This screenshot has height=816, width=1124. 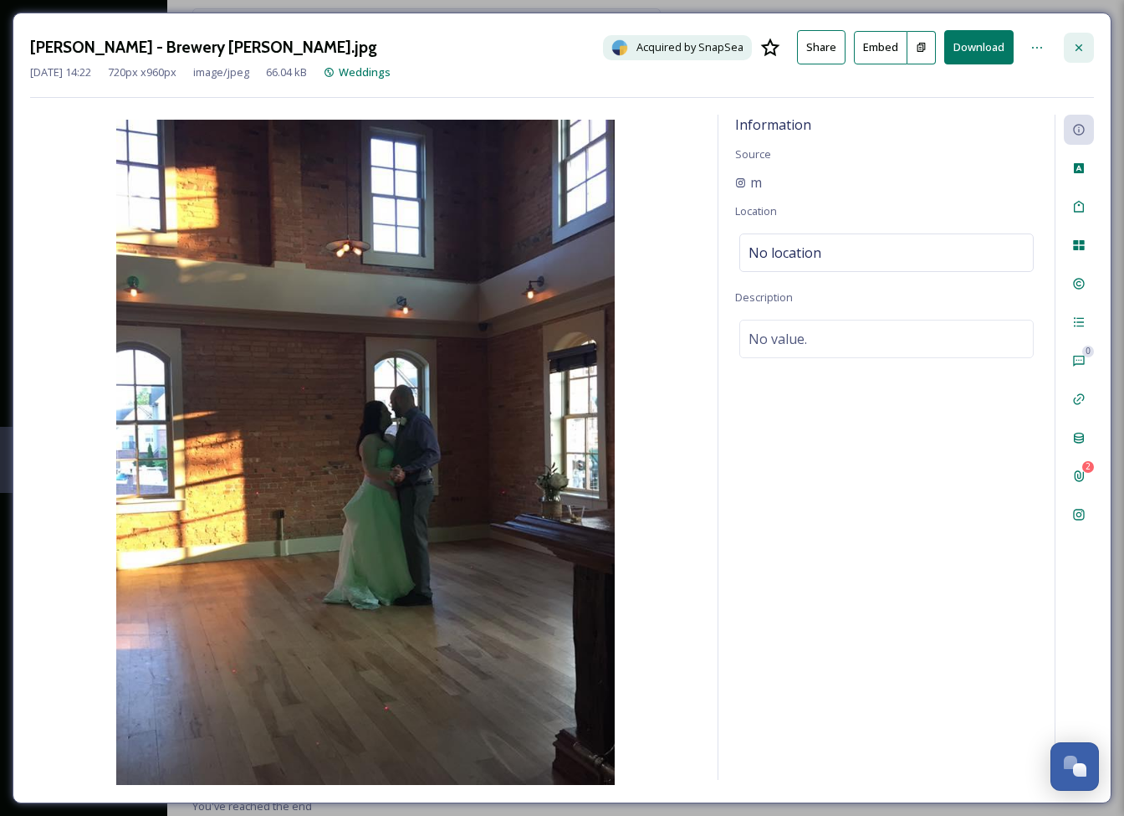 What do you see at coordinates (764, 297) in the screenshot?
I see `span: Description` at bounding box center [764, 297].